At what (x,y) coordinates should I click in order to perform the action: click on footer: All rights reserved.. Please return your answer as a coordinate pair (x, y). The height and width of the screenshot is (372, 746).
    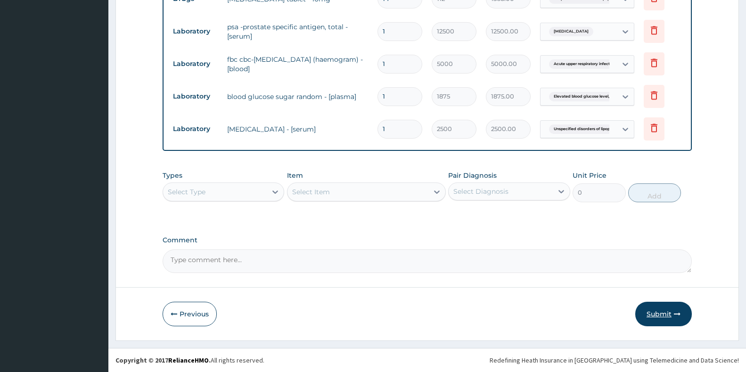
    Looking at the image, I should click on (427, 359).